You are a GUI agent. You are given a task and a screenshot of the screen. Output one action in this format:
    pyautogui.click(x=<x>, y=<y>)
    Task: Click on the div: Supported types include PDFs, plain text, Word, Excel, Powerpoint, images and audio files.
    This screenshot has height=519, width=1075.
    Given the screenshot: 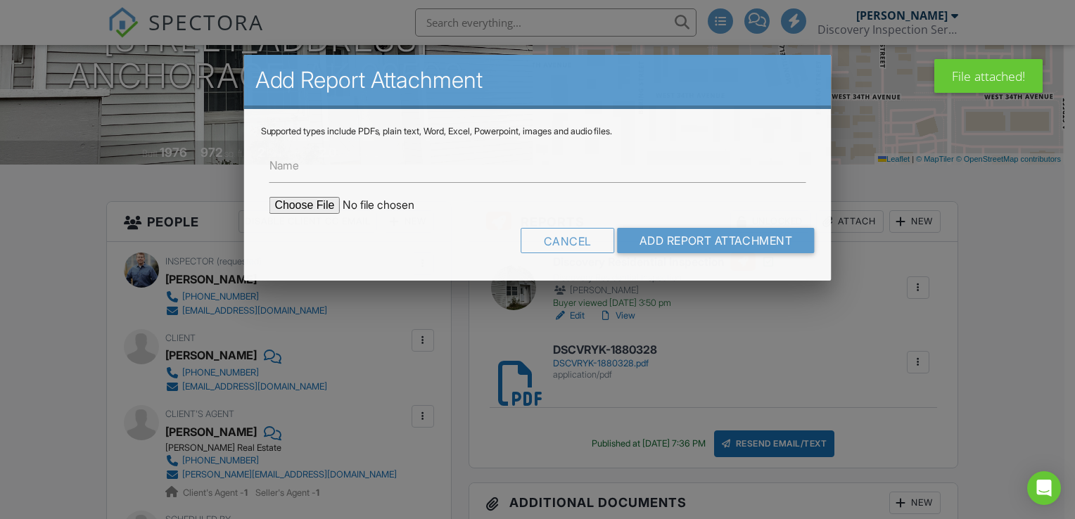 What is the action you would take?
    pyautogui.click(x=537, y=132)
    